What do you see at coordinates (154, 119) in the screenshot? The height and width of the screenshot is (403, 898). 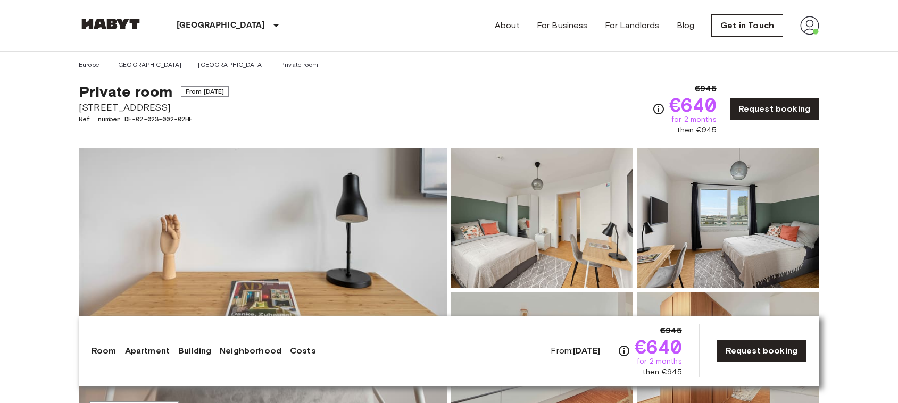 I see `span: Ref. number DE-02-023-002-02HF` at bounding box center [154, 119].